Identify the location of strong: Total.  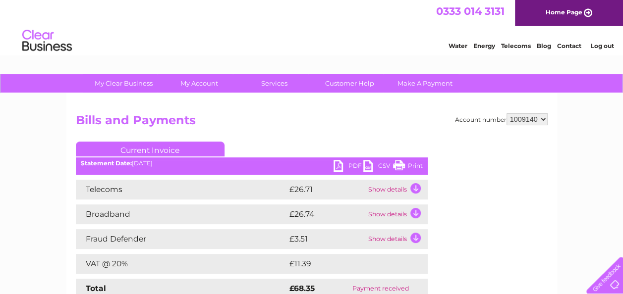
(96, 288).